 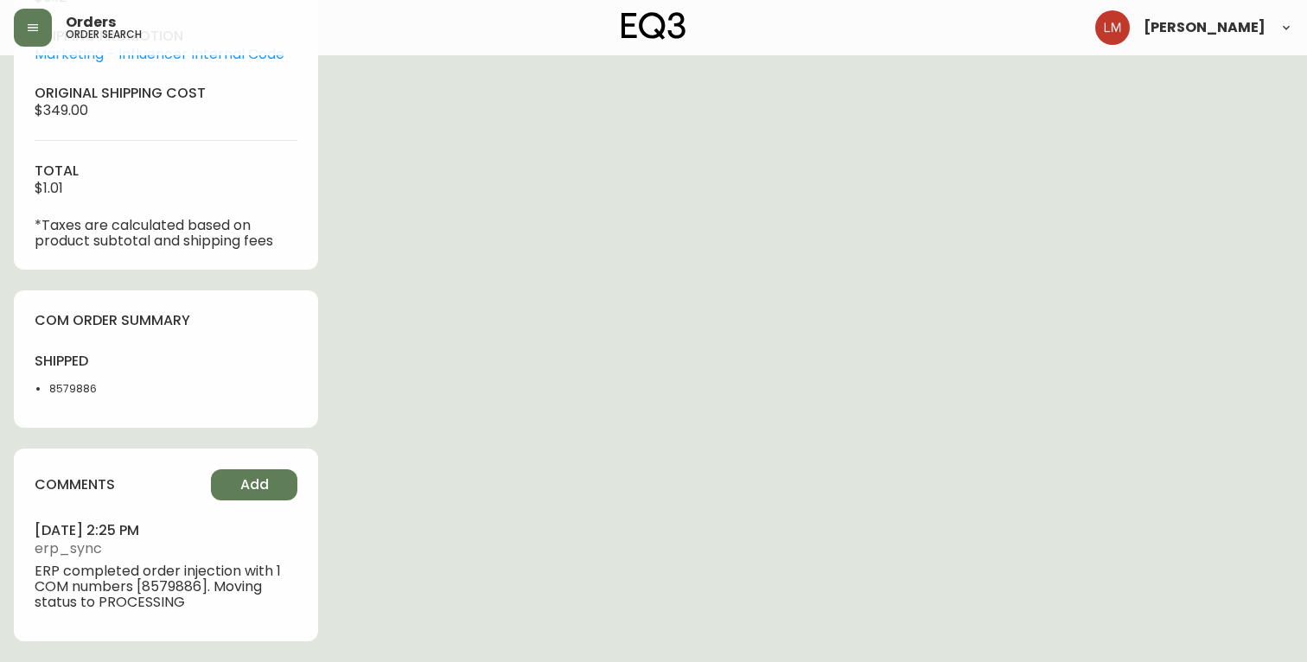 I want to click on span: Add, so click(x=254, y=485).